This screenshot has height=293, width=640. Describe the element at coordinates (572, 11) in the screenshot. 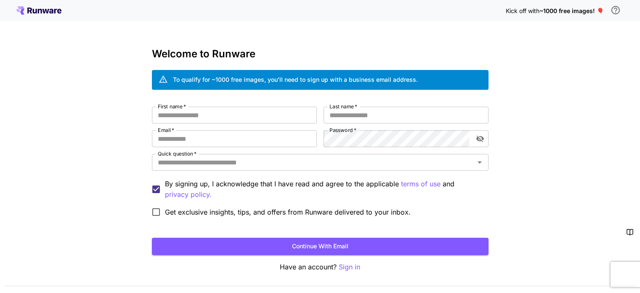

I see `span: ~1000 free images! 🎈` at that location.